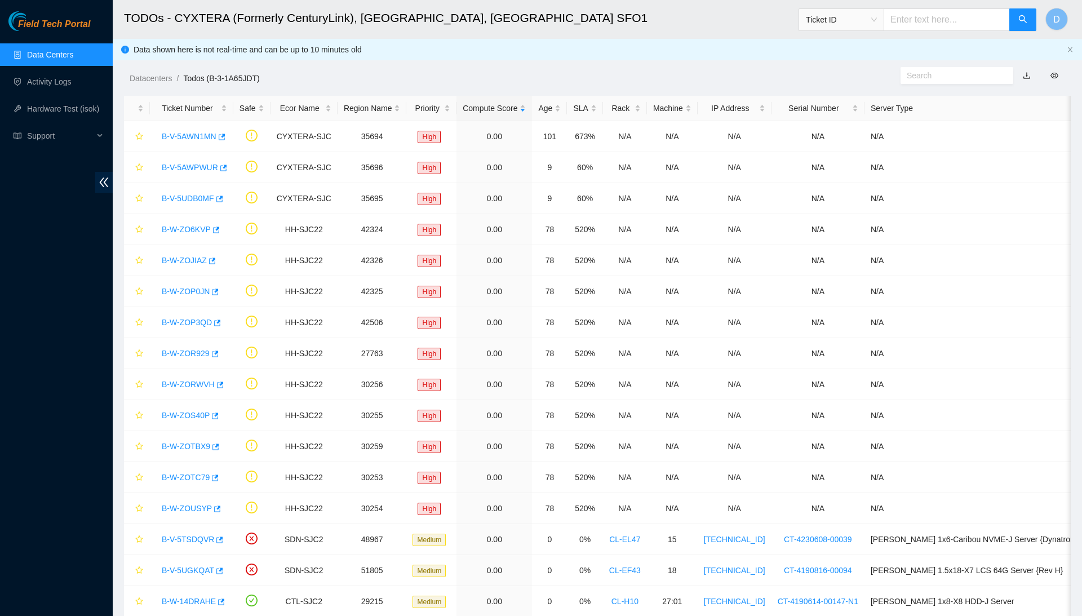 The image size is (1082, 616). What do you see at coordinates (372, 322) in the screenshot?
I see `td: 42506` at bounding box center [372, 322].